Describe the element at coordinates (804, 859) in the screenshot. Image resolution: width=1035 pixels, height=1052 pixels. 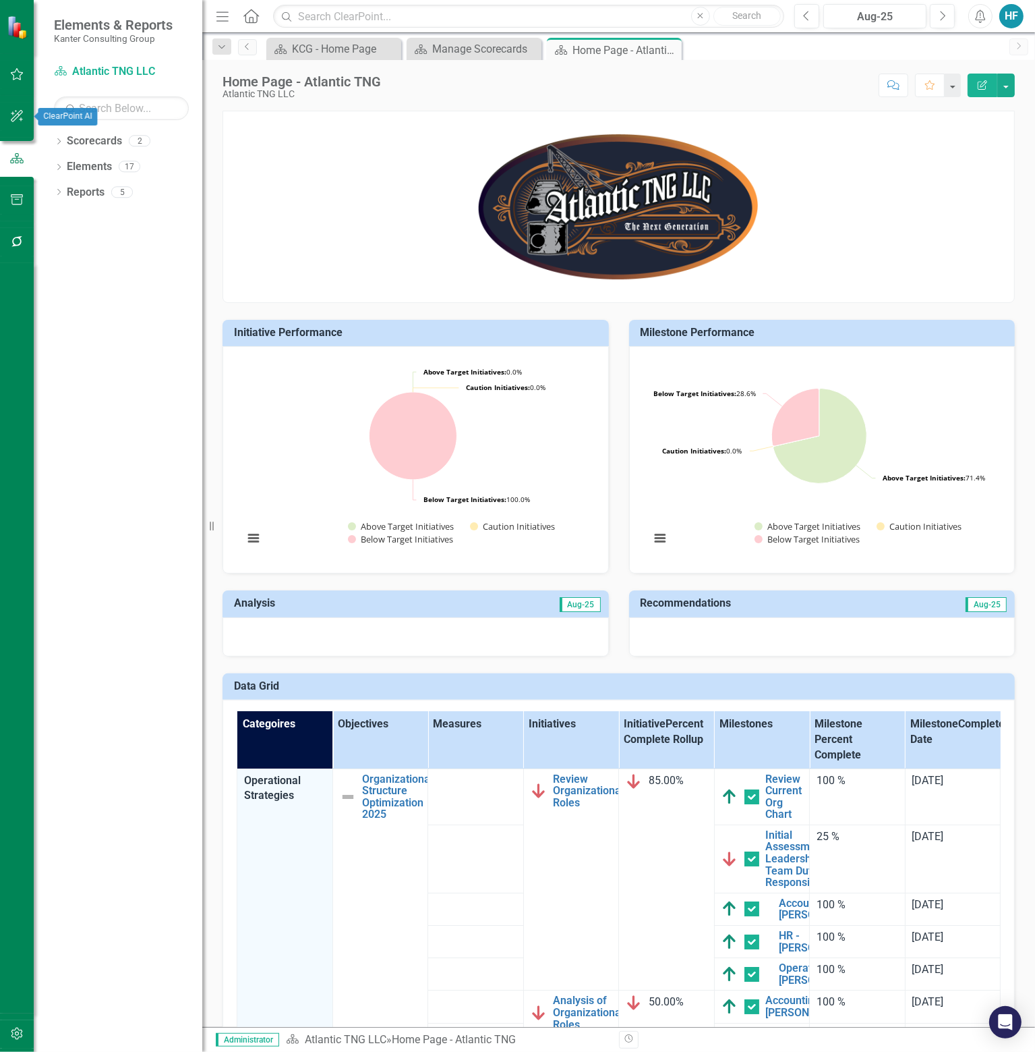
I see `a: Initial Assessment of Leadership Team Duties & Responsibilities` at that location.